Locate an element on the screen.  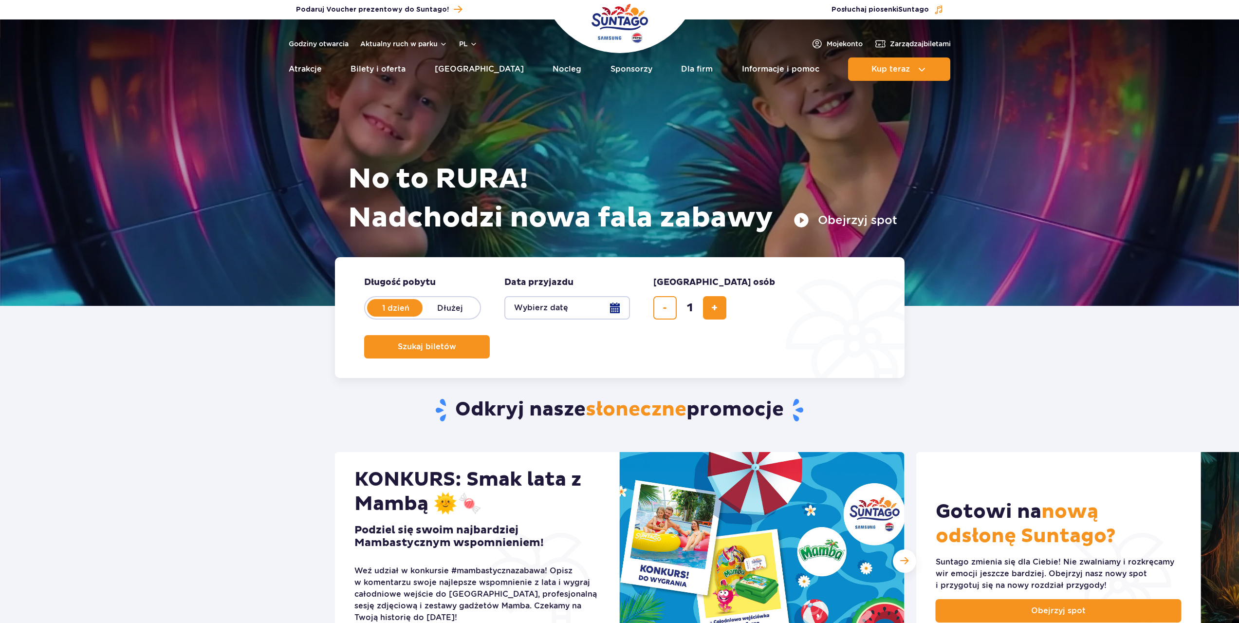
label: Dłużej is located at coordinates (450, 308).